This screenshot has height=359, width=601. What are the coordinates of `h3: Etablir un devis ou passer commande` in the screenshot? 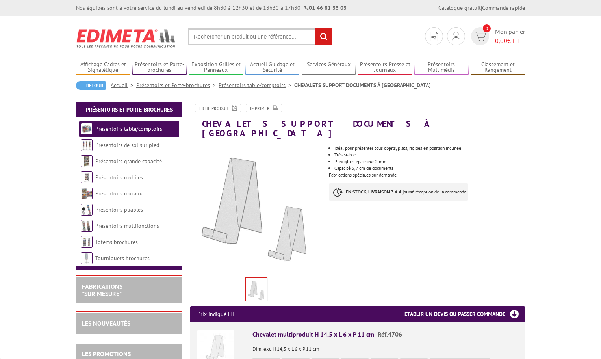 It's located at (464, 314).